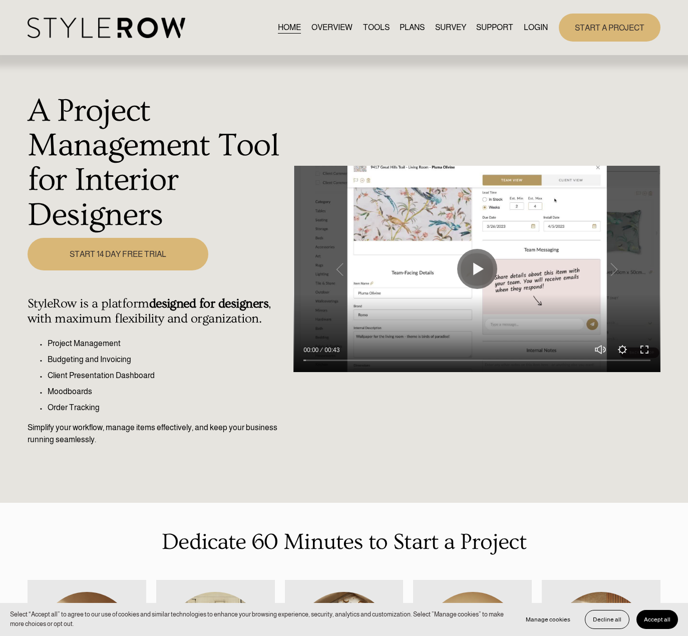 This screenshot has height=636, width=688. Describe the element at coordinates (168, 376) in the screenshot. I see `p: Client Presentation Dashboard` at that location.